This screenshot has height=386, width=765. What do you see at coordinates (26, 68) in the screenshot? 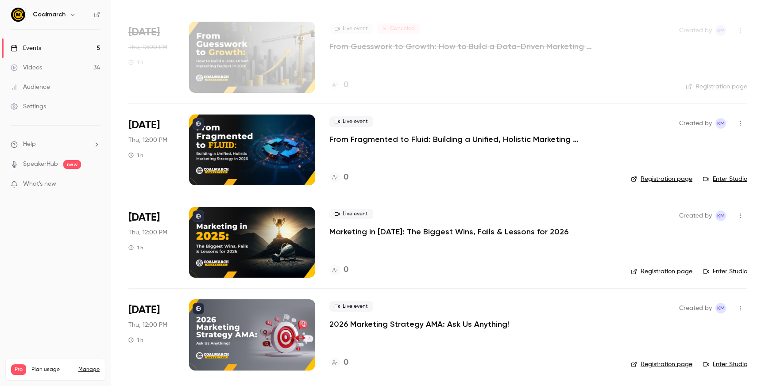
I see `div: Videos` at bounding box center [26, 68].